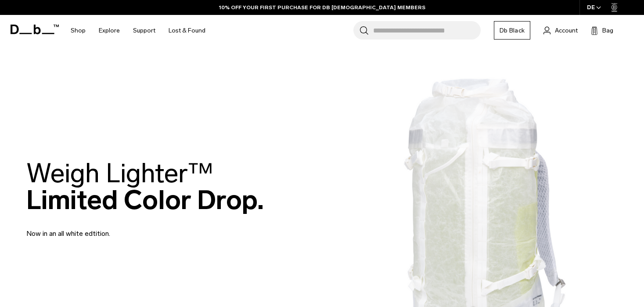 The width and height of the screenshot is (644, 307). I want to click on p: Now in an all white edtition., so click(132, 228).